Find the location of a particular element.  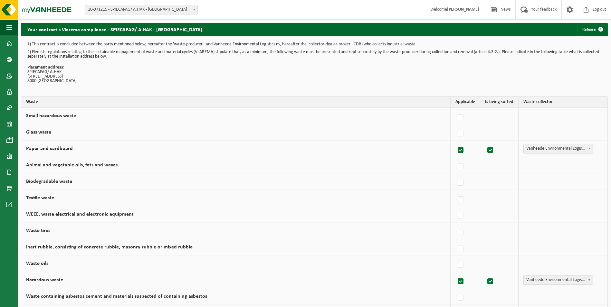

label: WEEE, waste electrical and electronic equipment is located at coordinates (80, 214).